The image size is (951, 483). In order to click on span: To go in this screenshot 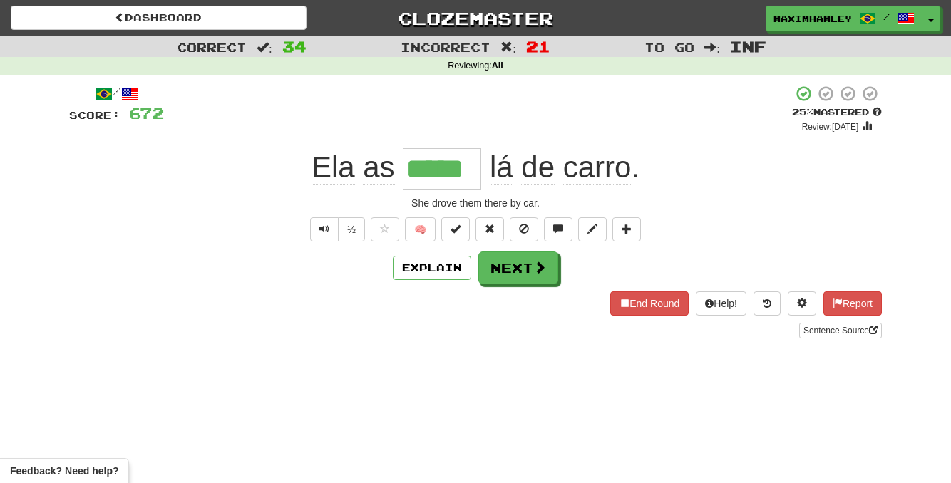, I will do `click(669, 47)`.